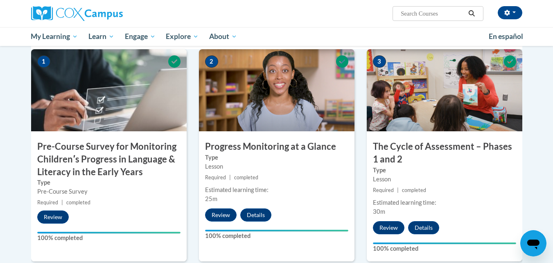 The height and width of the screenshot is (263, 553). Describe the element at coordinates (101, 36) in the screenshot. I see `a: Learn` at that location.